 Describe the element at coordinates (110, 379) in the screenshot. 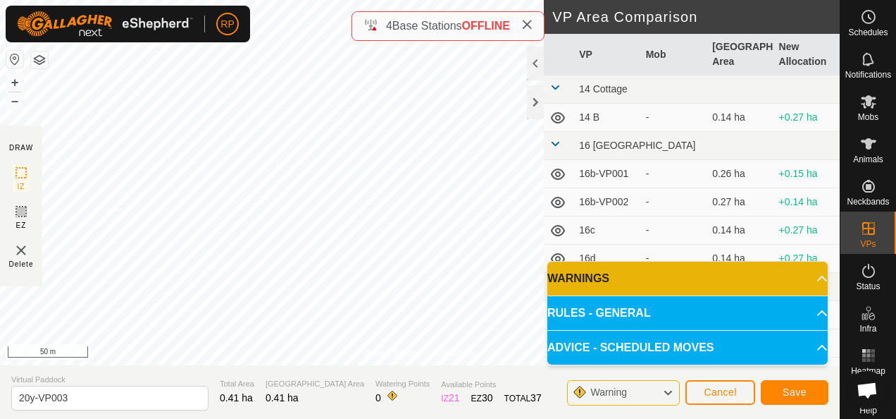

I see `span: Virtual Paddock` at that location.